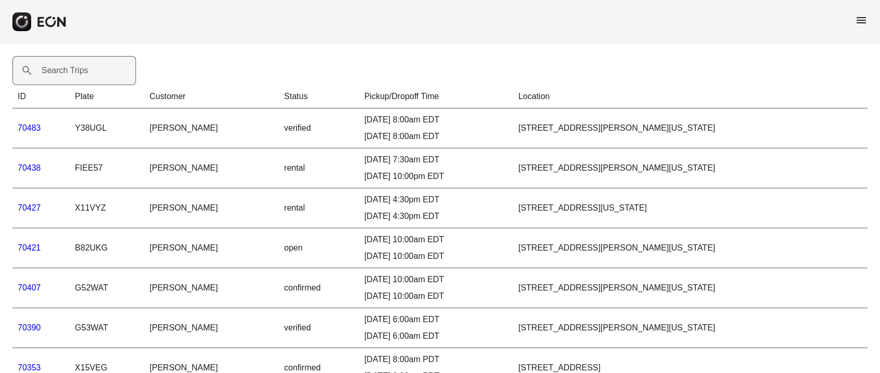 The width and height of the screenshot is (880, 373). I want to click on th: Customer, so click(211, 97).